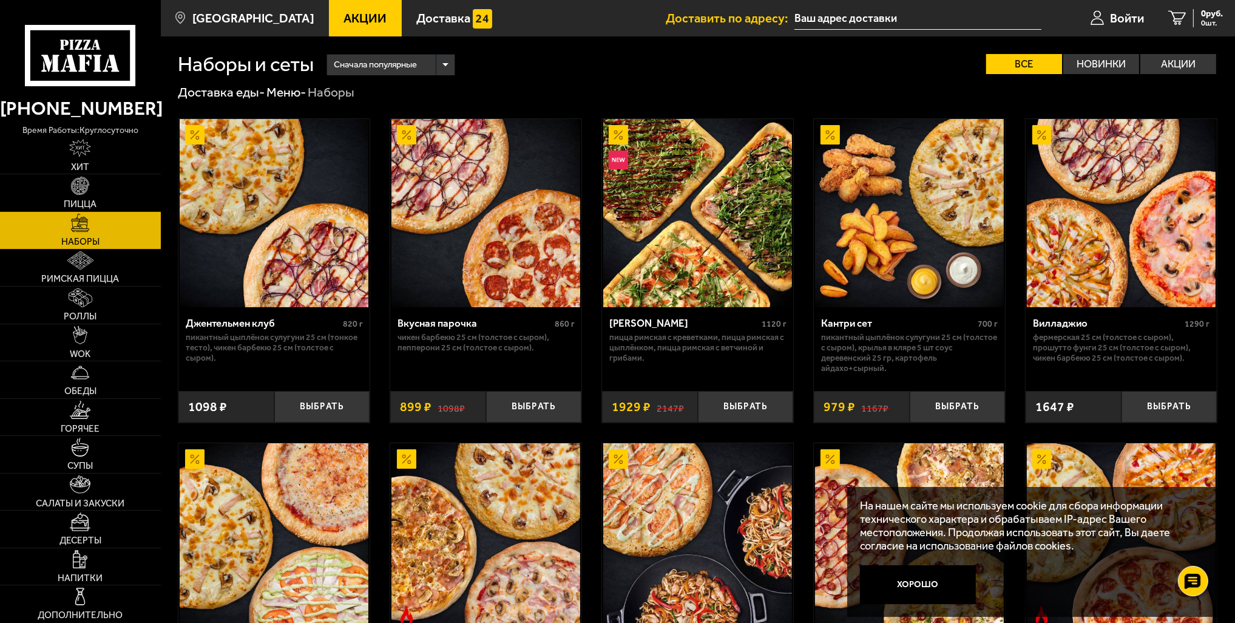  I want to click on span: Супы, so click(80, 465).